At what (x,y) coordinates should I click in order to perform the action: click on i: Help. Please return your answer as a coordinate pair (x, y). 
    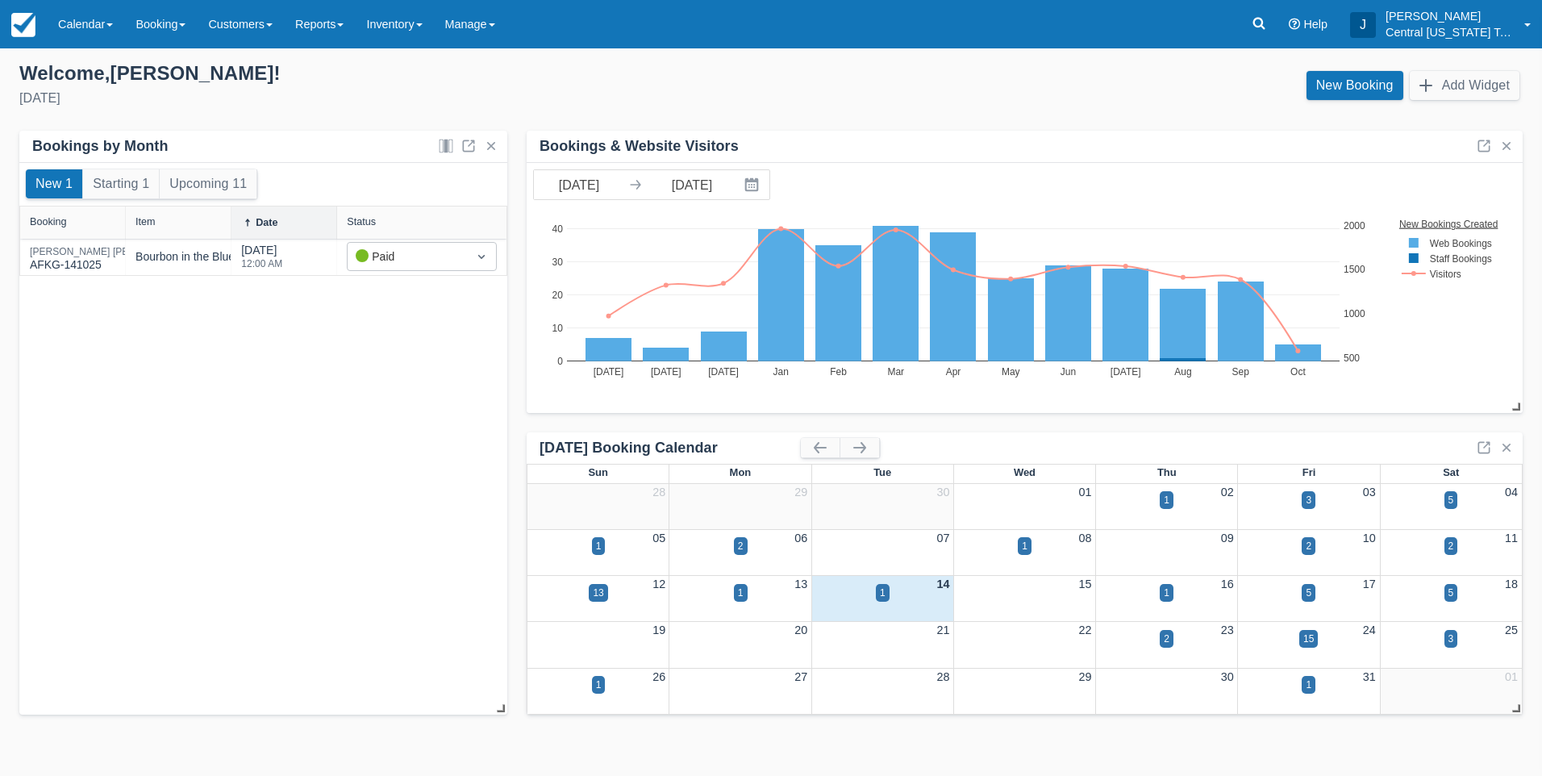
    Looking at the image, I should click on (1294, 24).